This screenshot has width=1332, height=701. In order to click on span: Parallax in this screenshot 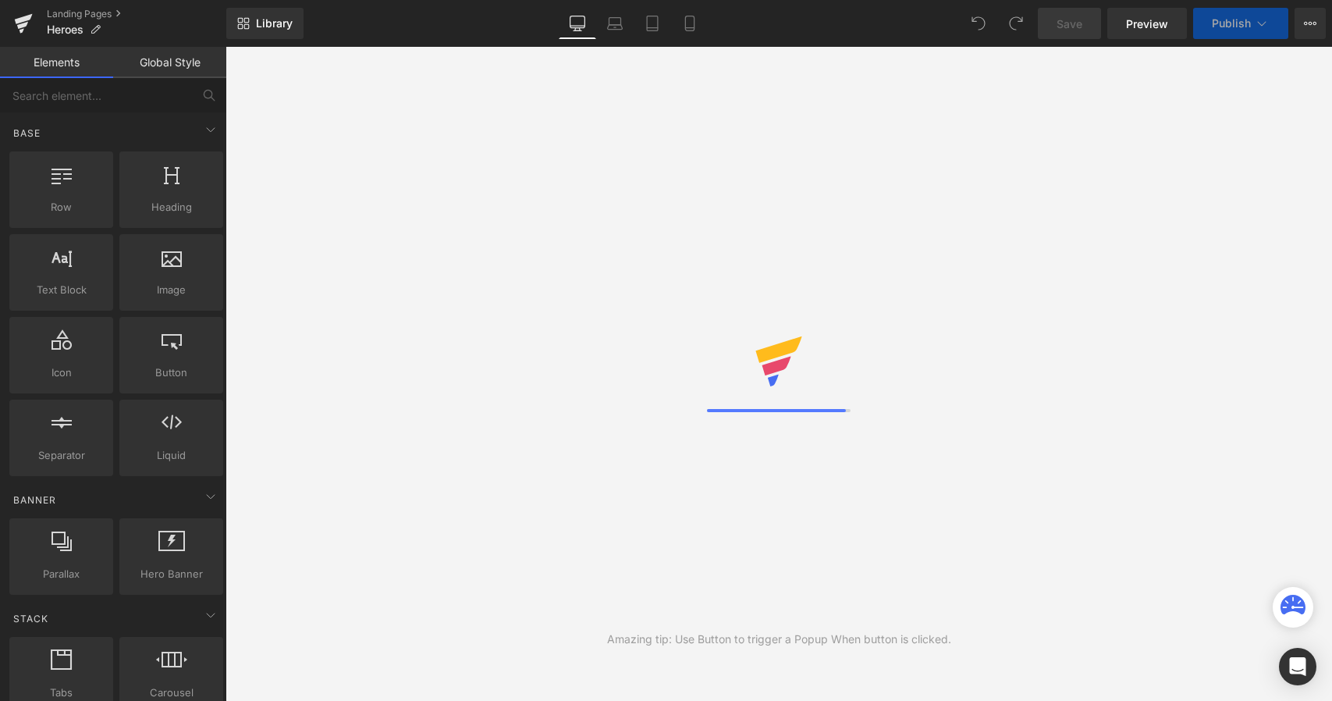, I will do `click(61, 573)`.